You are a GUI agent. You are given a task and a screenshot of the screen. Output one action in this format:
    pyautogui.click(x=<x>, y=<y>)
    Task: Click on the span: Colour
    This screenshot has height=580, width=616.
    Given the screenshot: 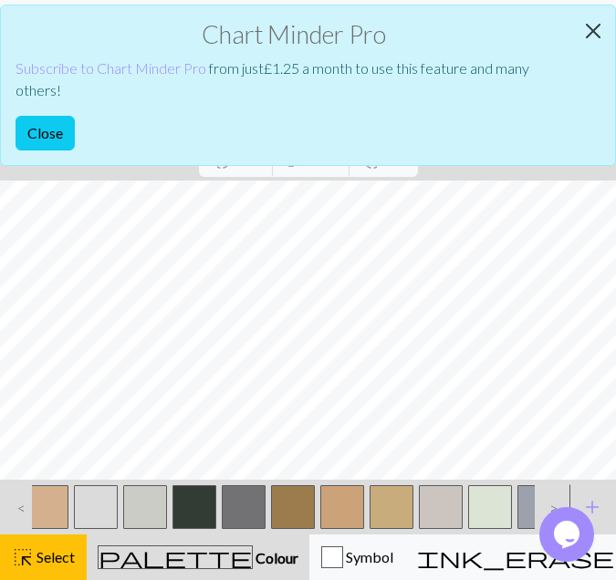 What is the action you would take?
    pyautogui.click(x=275, y=557)
    